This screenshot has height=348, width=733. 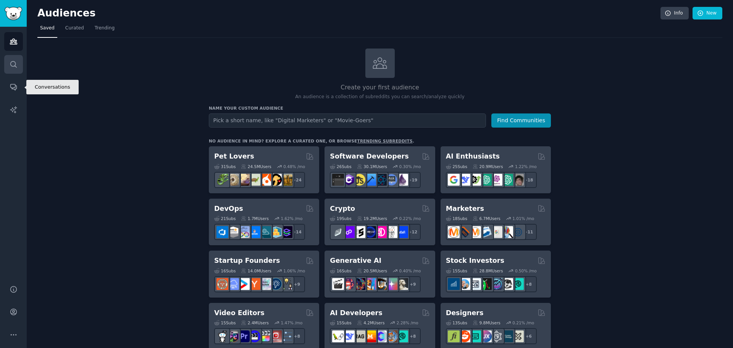 I want to click on img: elixir, so click(x=402, y=179).